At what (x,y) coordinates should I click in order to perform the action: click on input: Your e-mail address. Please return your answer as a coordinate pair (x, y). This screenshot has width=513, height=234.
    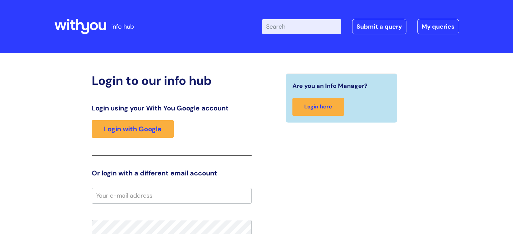
    Looking at the image, I should click on (172, 196).